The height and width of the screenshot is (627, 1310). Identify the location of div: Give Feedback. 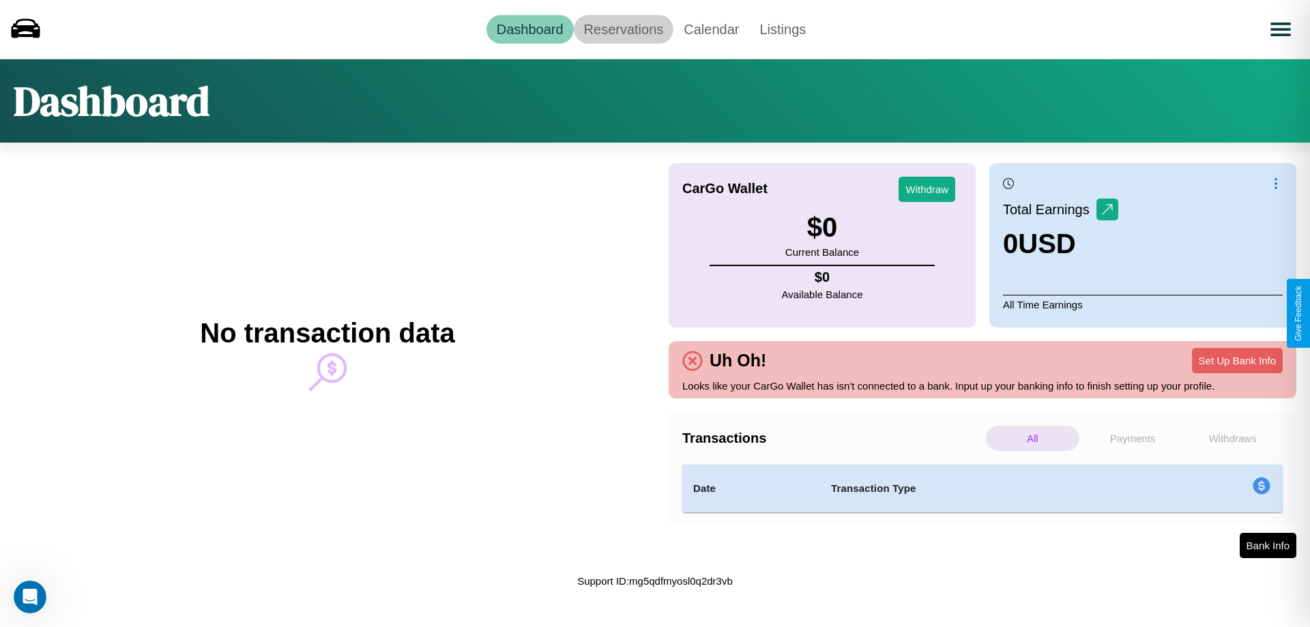
(1299, 313).